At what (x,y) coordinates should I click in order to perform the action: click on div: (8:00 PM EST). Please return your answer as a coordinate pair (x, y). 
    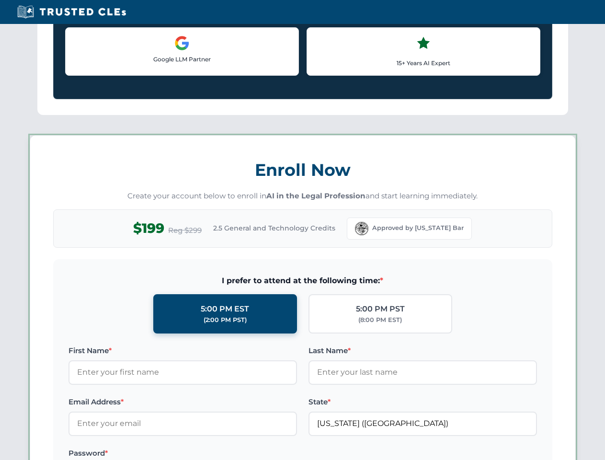
    Looking at the image, I should click on (380, 320).